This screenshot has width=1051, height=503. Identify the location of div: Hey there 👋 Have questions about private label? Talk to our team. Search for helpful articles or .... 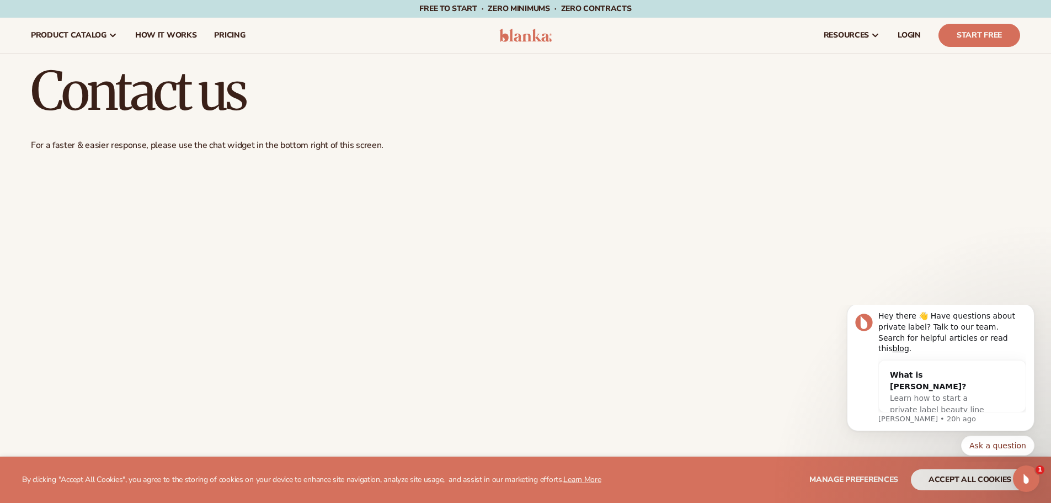
(122, 28).